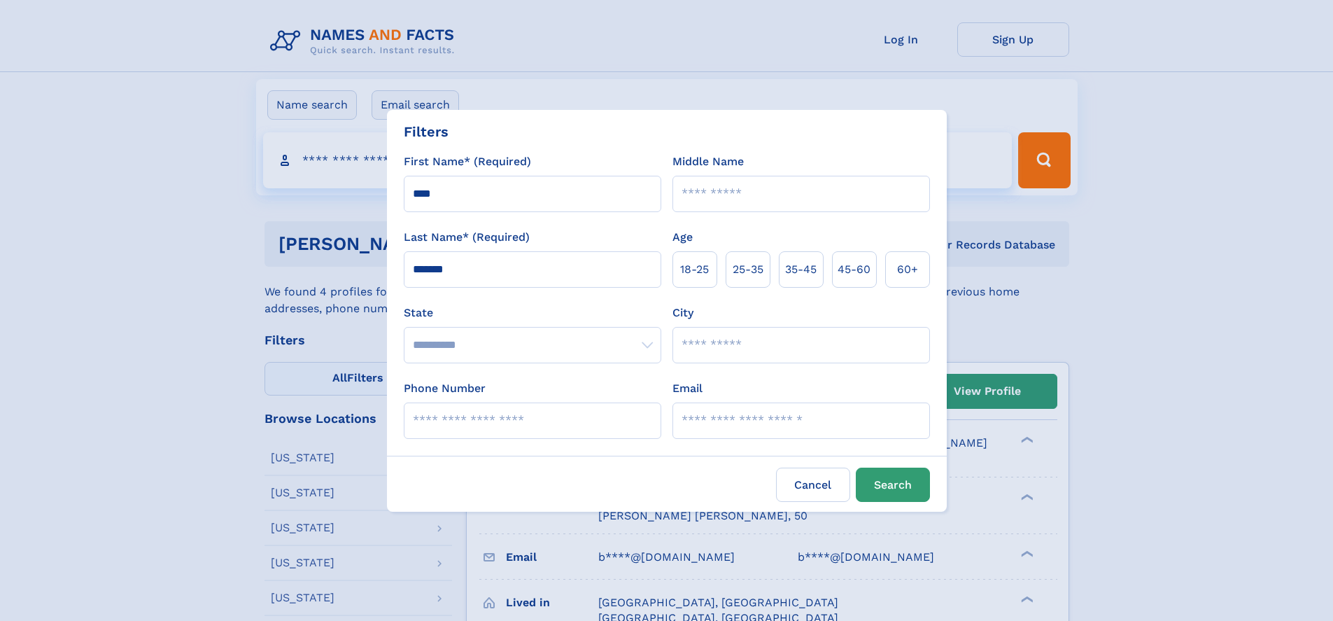 The width and height of the screenshot is (1333, 621). I want to click on span: 25‑35, so click(748, 269).